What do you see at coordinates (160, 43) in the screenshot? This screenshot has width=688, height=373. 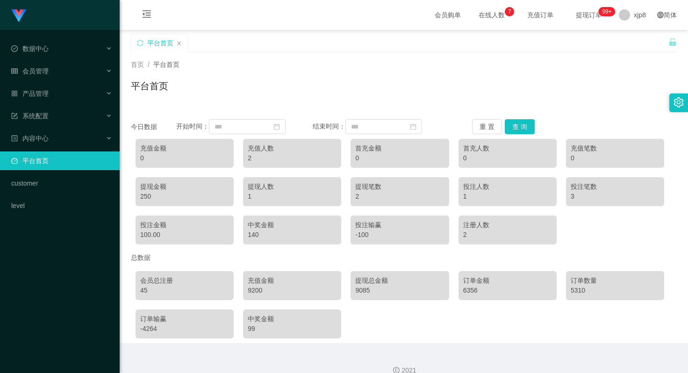 I see `div: 平台首页` at bounding box center [160, 43].